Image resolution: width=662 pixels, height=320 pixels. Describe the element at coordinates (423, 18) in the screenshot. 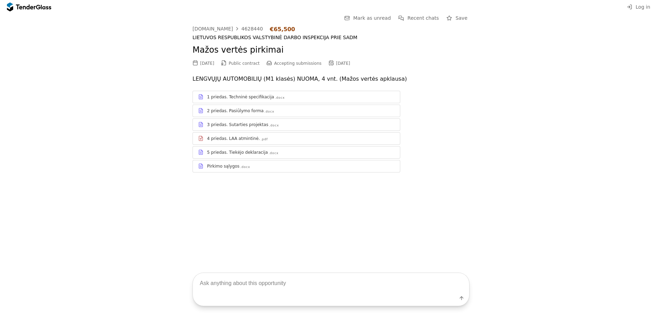

I see `span: Recent chats` at that location.